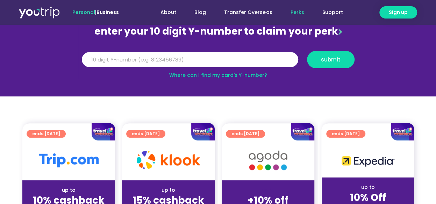  What do you see at coordinates (190, 60) in the screenshot?
I see `input: 10 digit Y-number (e.g. 8123456789)` at bounding box center [190, 60].